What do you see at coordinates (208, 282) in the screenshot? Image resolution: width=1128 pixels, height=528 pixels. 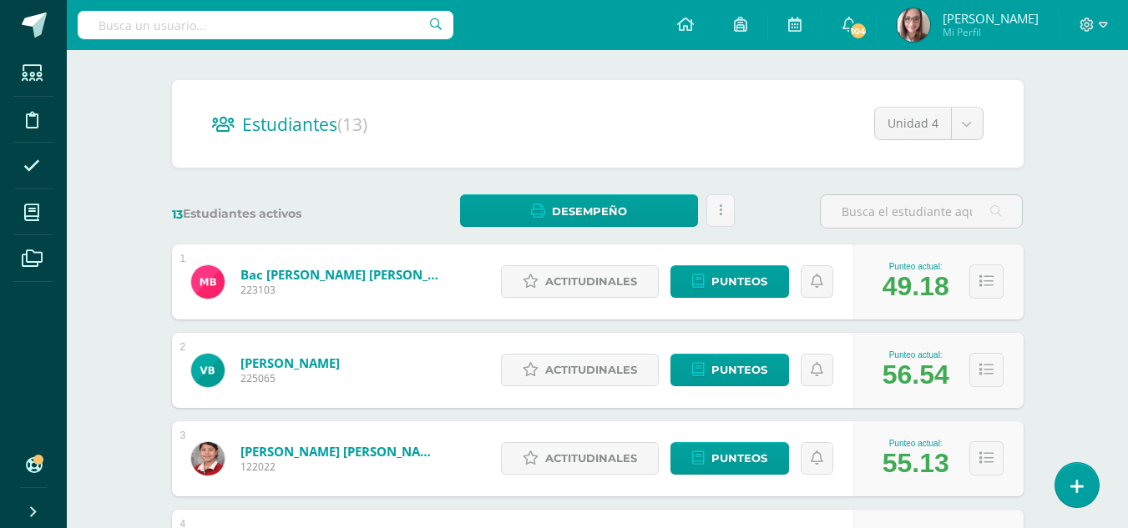 I see `img: 90e04acaf7991d8e6062367bd7b90990.png` at bounding box center [208, 282].